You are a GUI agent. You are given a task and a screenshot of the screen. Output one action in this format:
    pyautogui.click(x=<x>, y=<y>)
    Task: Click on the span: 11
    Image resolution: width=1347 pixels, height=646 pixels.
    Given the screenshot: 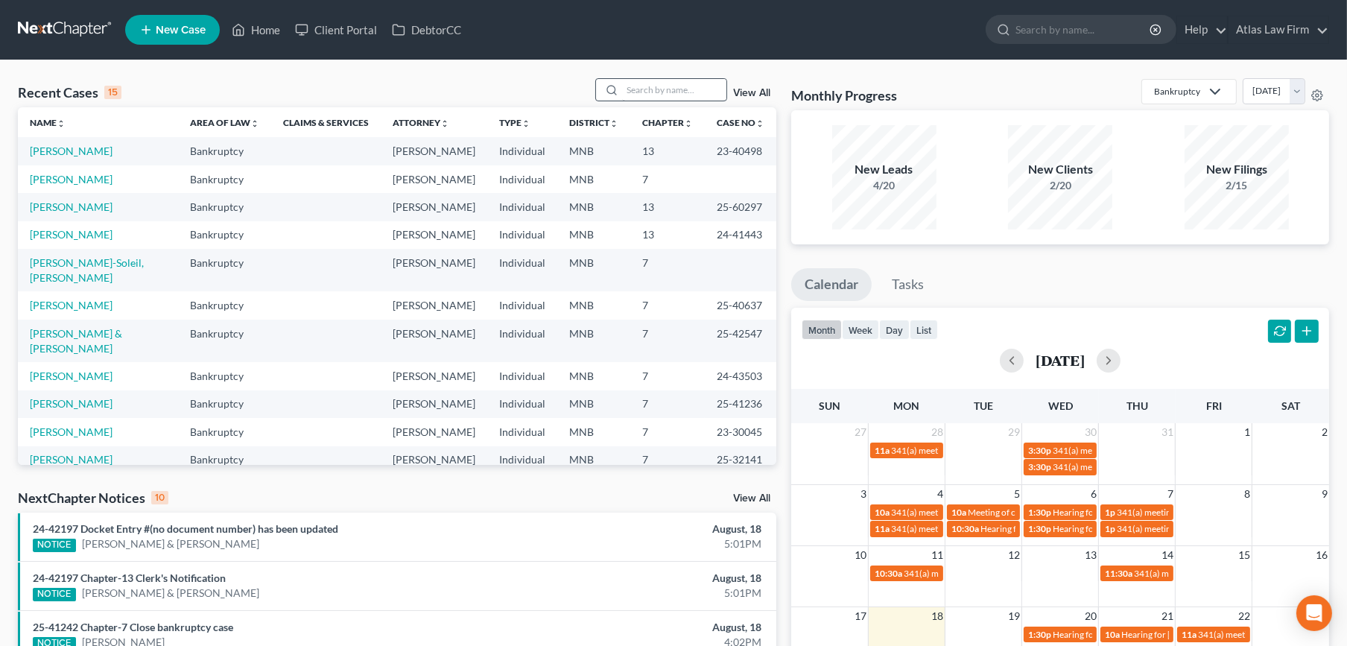 What is the action you would take?
    pyautogui.click(x=937, y=555)
    